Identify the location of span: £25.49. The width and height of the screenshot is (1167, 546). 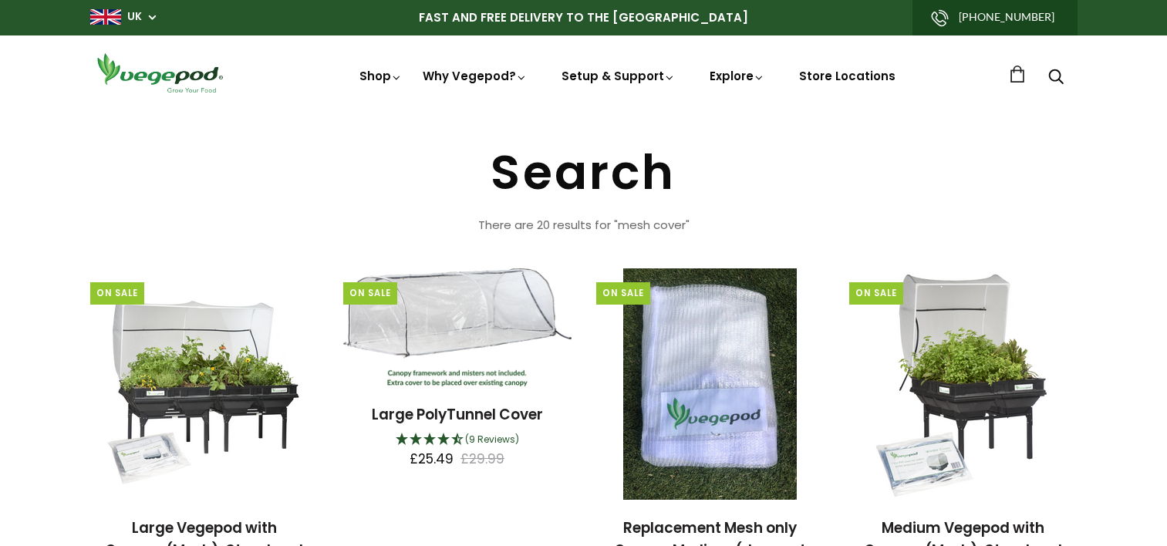
(431, 460).